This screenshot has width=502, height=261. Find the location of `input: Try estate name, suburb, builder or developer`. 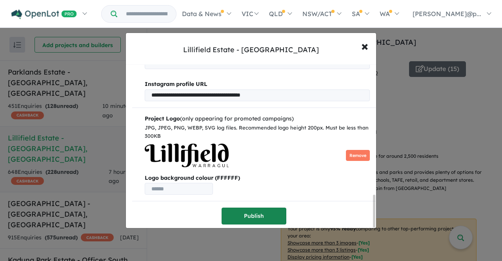

input: Try estate name, suburb, builder or developer is located at coordinates (147, 14).